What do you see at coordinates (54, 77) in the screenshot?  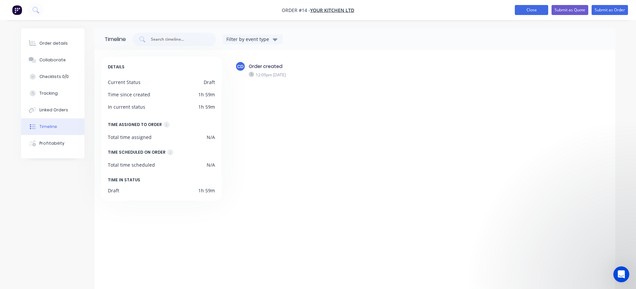 I see `div: Checklists 0/0` at bounding box center [54, 77].